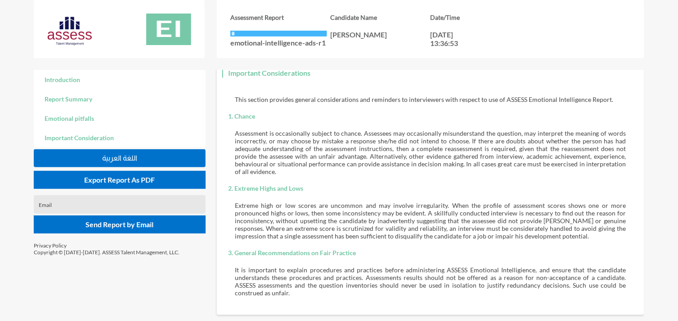  What do you see at coordinates (119, 179) in the screenshot?
I see `span: Export Report As PDF` at bounding box center [119, 179].